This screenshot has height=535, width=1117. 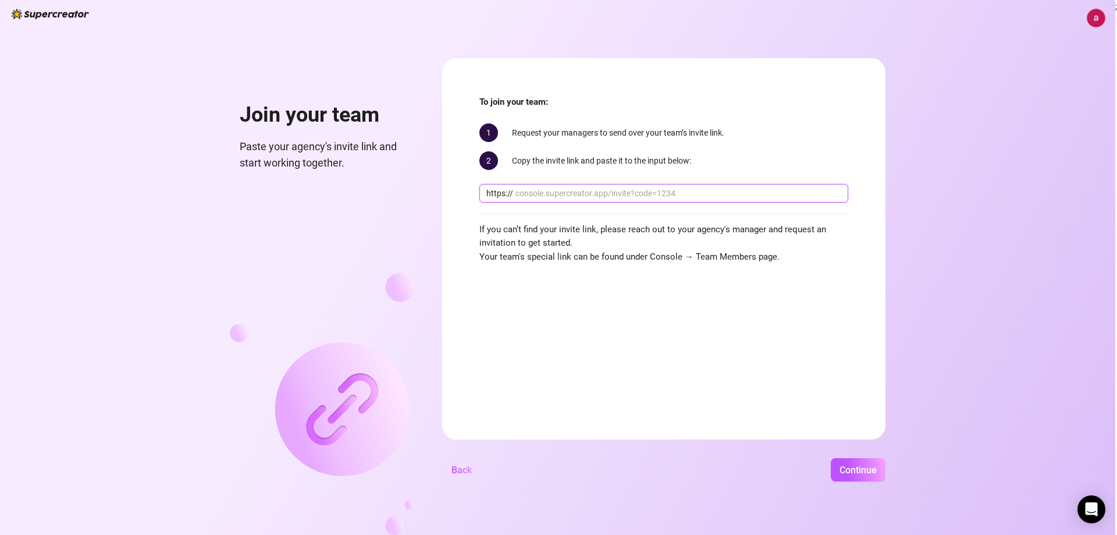 I want to click on span: Paste your agency's invite link and start working together., so click(x=327, y=155).